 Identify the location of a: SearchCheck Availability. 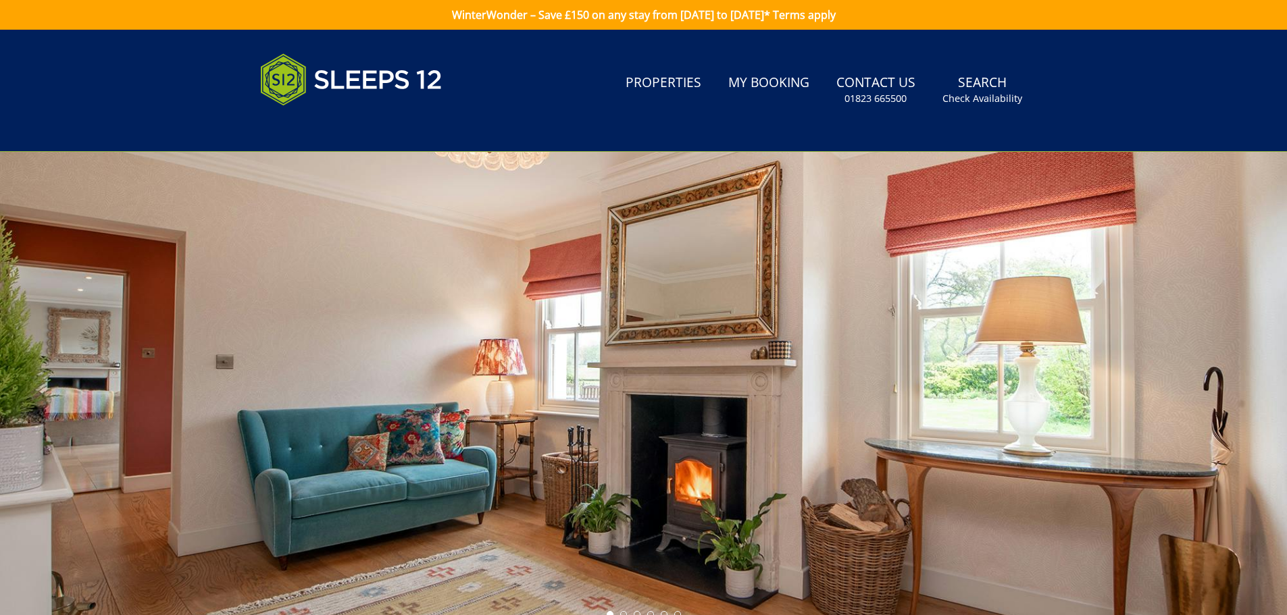
(982, 90).